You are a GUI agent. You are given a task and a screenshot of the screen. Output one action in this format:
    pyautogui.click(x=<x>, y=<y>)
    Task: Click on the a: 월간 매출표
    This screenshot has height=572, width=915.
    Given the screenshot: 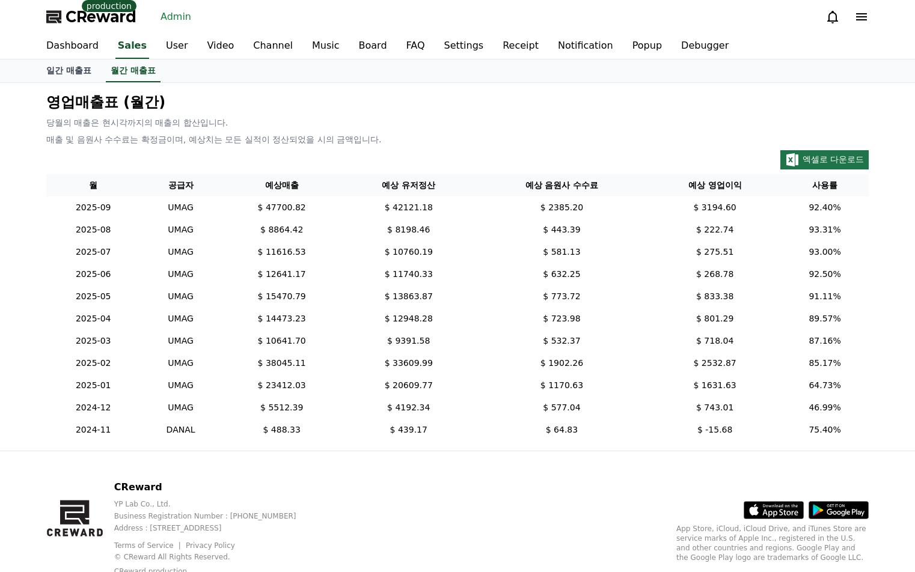 What is the action you would take?
    pyautogui.click(x=133, y=71)
    